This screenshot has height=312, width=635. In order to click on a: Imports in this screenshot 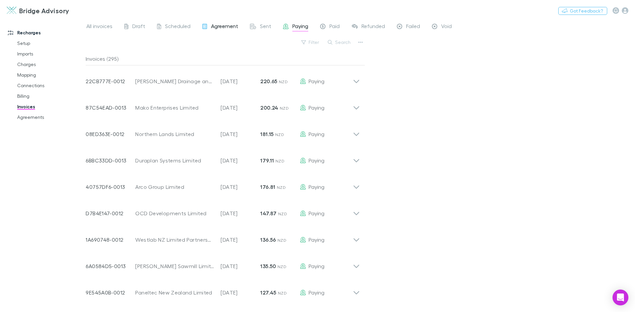, I will do `click(50, 54)`.